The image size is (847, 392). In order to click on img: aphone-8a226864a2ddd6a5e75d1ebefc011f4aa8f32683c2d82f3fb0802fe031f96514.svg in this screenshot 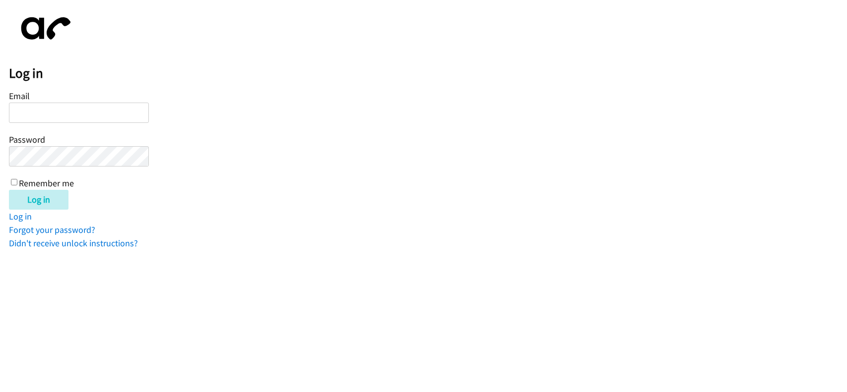, I will do `click(44, 28)`.